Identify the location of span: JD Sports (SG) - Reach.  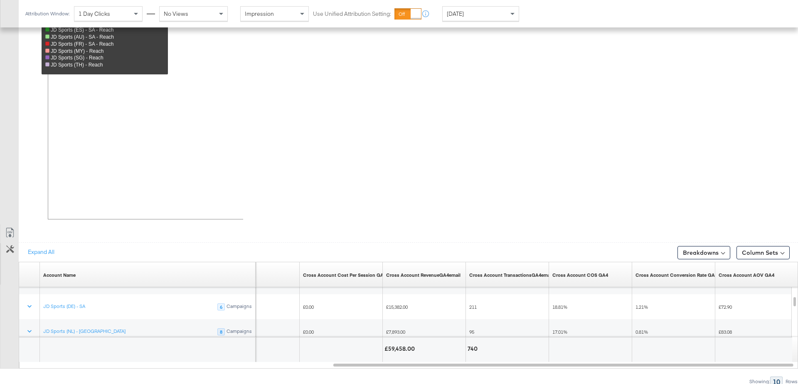
(77, 58).